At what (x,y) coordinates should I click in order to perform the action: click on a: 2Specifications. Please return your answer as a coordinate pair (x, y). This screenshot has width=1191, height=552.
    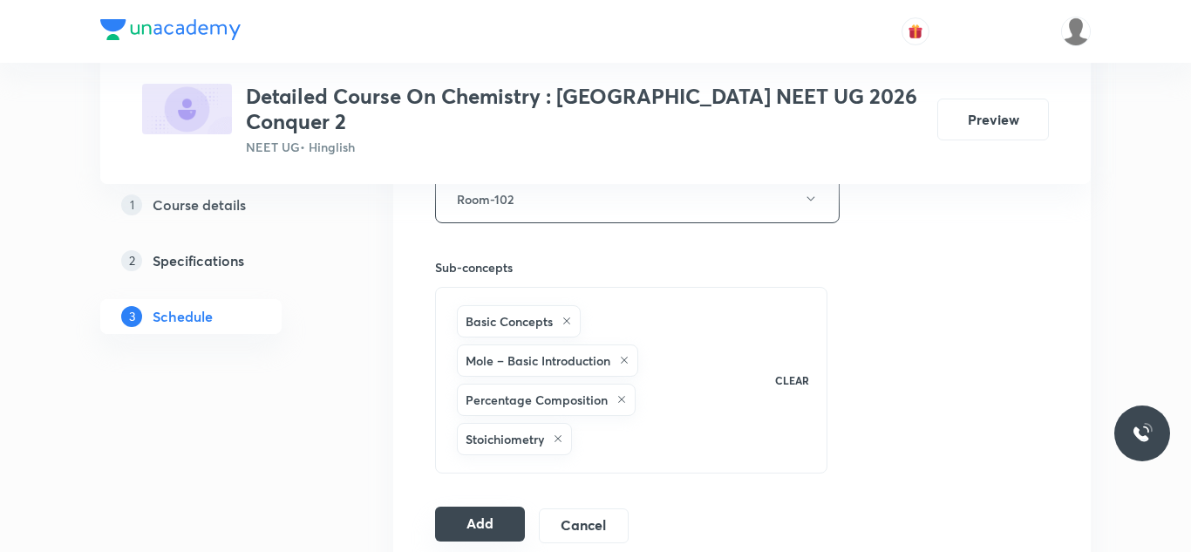
    Looking at the image, I should click on (219, 261).